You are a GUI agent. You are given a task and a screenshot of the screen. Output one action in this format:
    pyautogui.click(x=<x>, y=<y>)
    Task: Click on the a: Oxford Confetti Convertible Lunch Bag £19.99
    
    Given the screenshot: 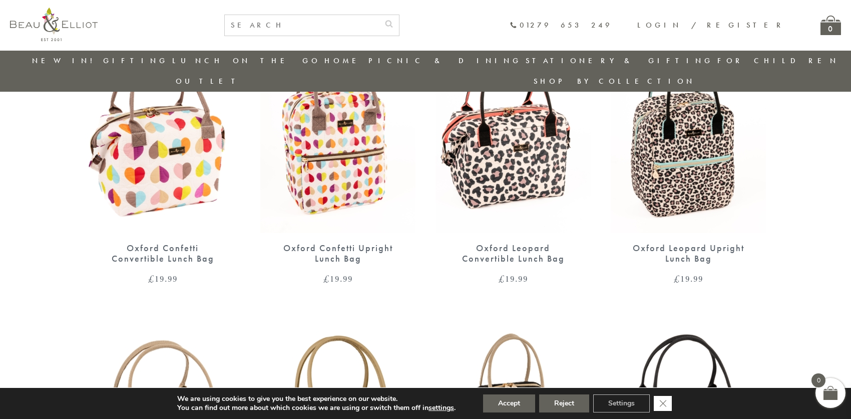 What is the action you would take?
    pyautogui.click(x=163, y=158)
    